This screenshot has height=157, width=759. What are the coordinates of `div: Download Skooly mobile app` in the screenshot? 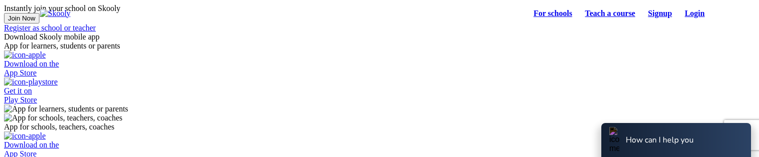 It's located at (379, 37).